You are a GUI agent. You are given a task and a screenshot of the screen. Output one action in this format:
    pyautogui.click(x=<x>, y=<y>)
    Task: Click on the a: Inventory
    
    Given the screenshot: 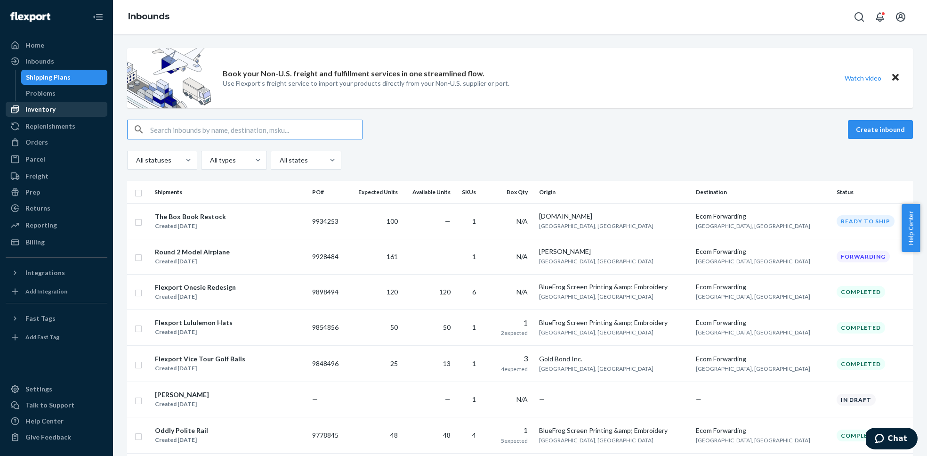 What is the action you would take?
    pyautogui.click(x=57, y=109)
    